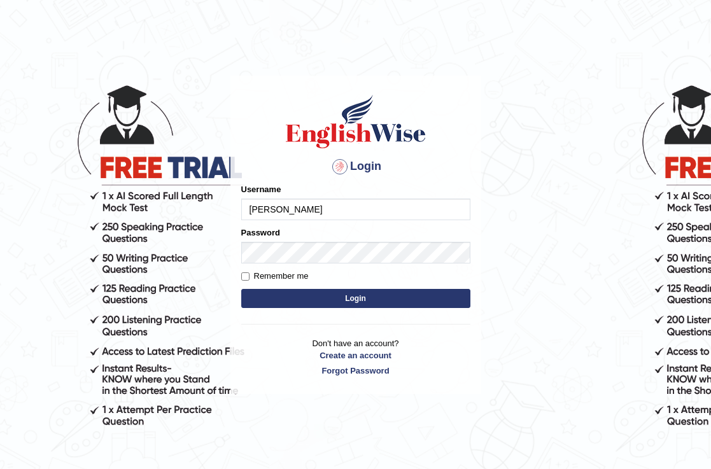 The image size is (711, 469). Describe the element at coordinates (260, 232) in the screenshot. I see `label: Password` at that location.